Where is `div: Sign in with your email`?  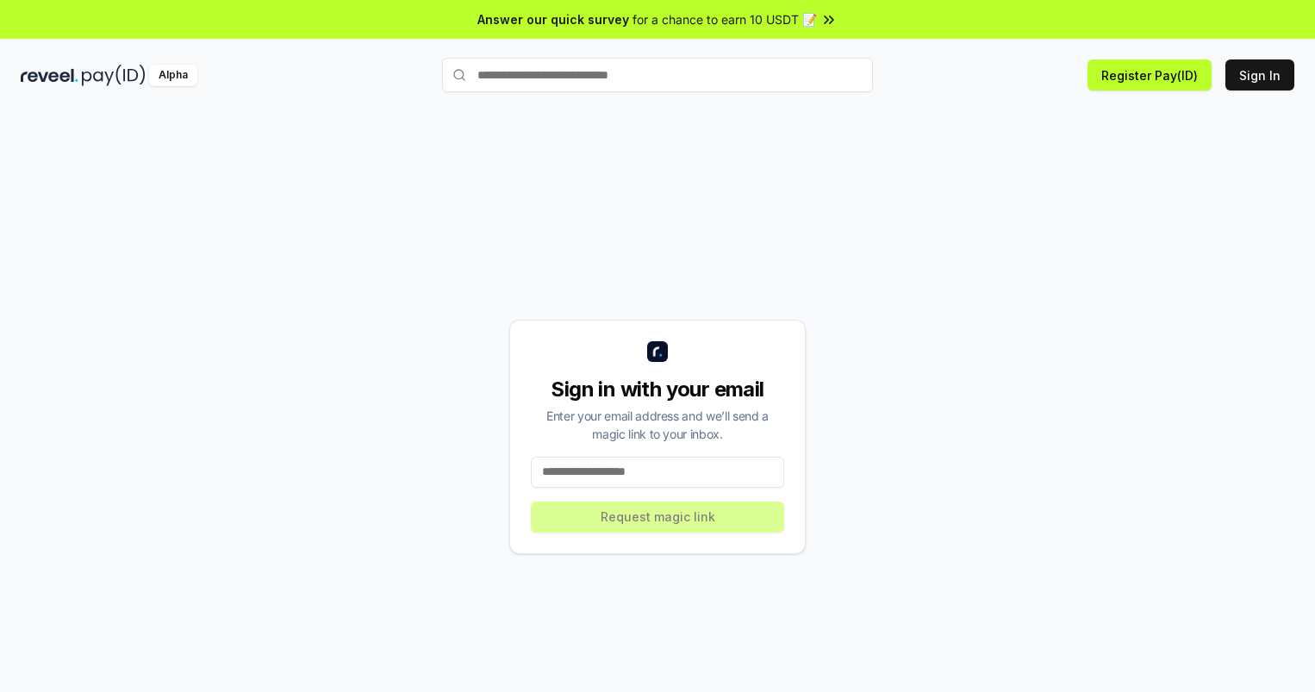 div: Sign in with your email is located at coordinates (658, 390).